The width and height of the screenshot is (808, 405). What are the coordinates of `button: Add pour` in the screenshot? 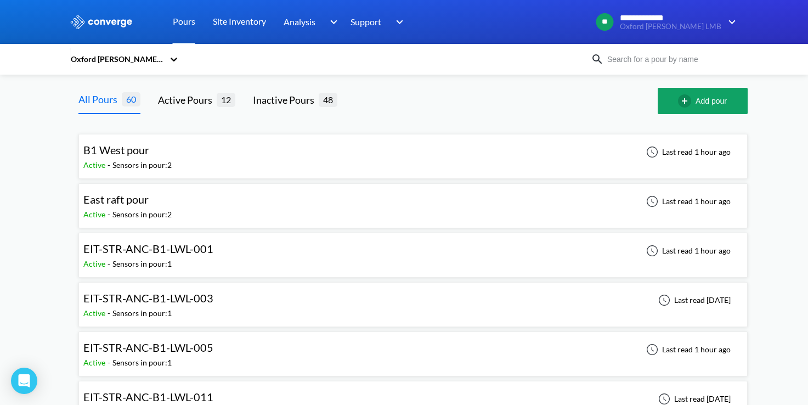 It's located at (703, 101).